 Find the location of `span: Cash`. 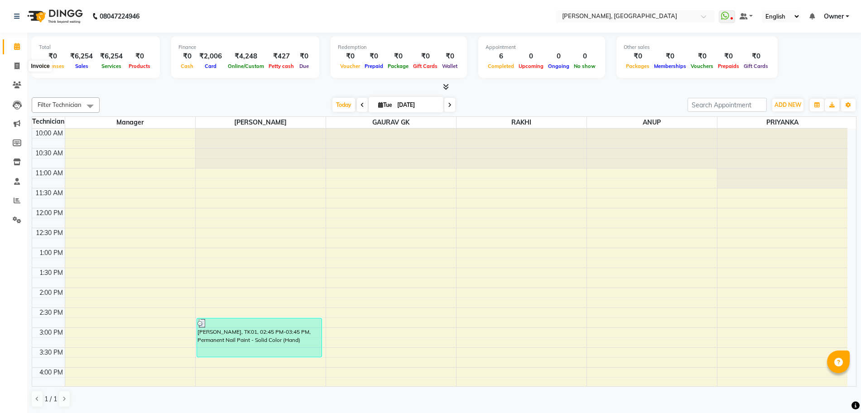

span: Cash is located at coordinates (187, 66).